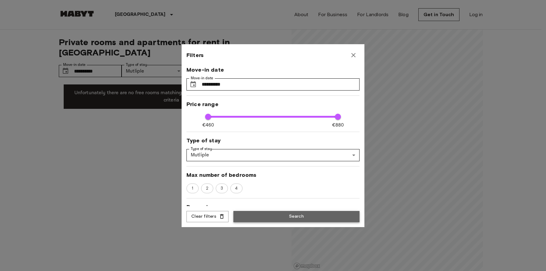 This screenshot has height=271, width=546. I want to click on span: Type of stay, so click(273, 140).